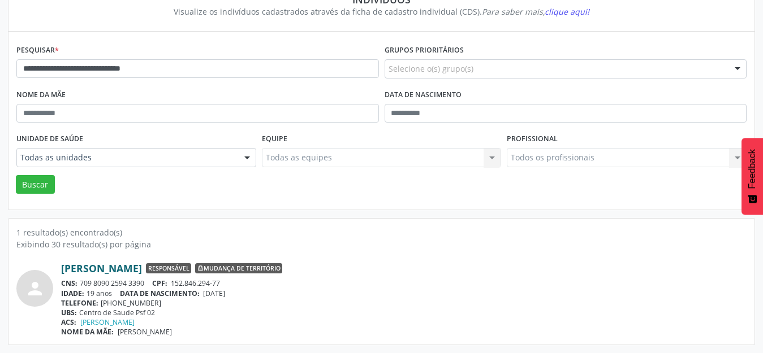 Image resolution: width=763 pixels, height=353 pixels. What do you see at coordinates (423, 95) in the screenshot?
I see `label: Data de nascimento` at bounding box center [423, 95].